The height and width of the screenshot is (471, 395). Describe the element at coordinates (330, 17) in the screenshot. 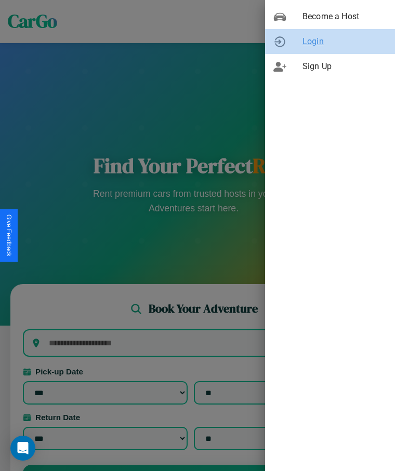

I see `div: Become a Host` at that location.